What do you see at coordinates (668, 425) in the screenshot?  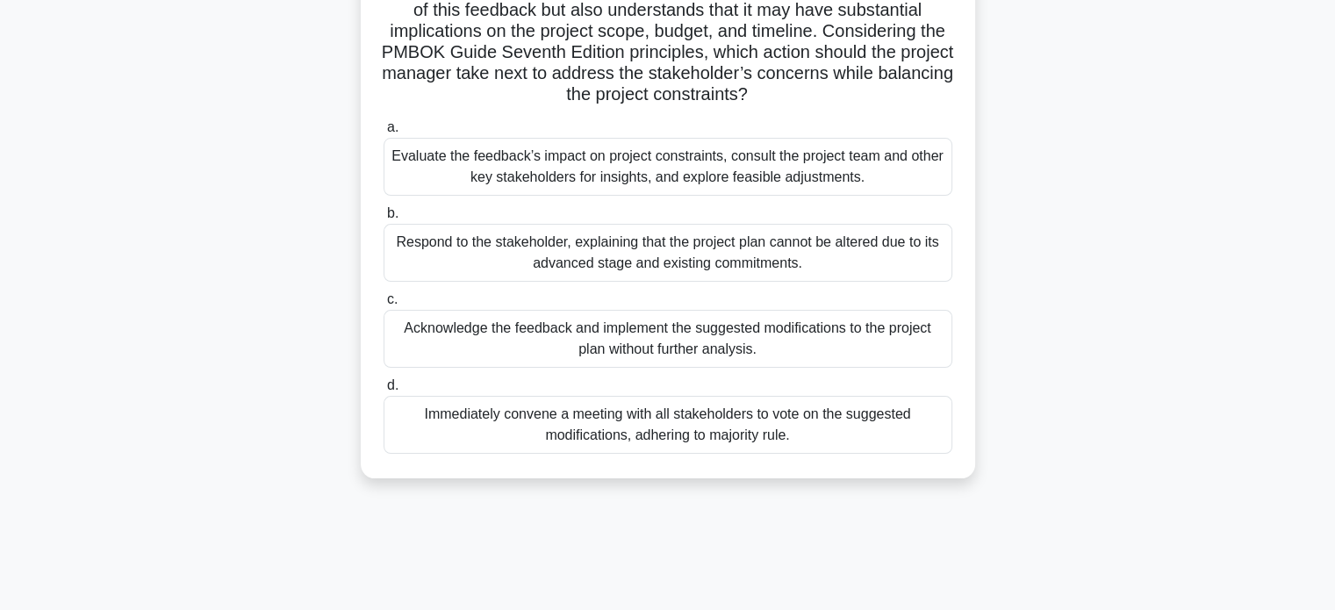 I see `div: Immediately convene a meeting with all stakeholders to vote on the suggested modifications, adher...` at bounding box center [668, 425].